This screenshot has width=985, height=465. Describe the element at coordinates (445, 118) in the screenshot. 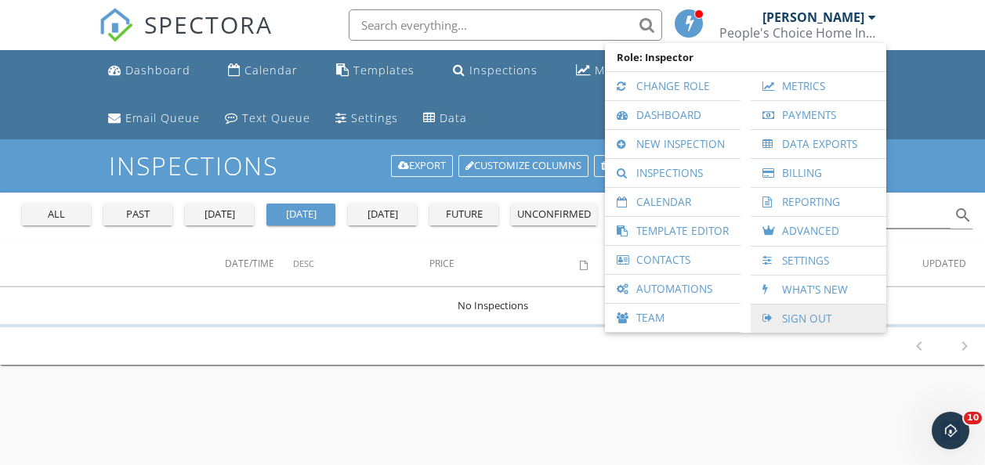

I see `a: Data` at that location.